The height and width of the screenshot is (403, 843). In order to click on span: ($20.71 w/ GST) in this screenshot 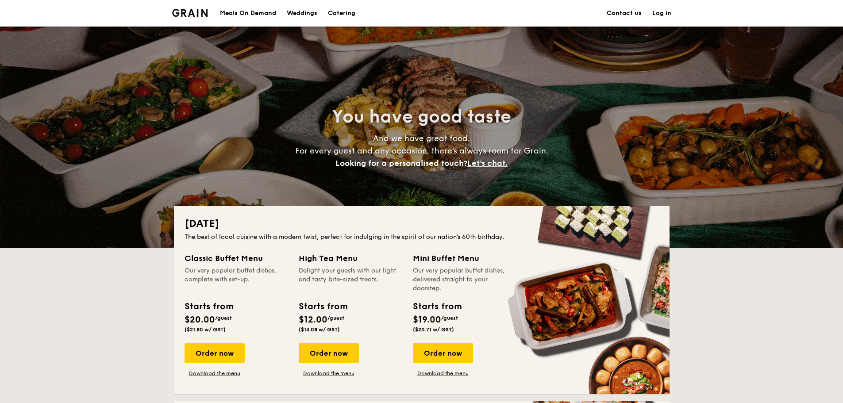, I will do `click(433, 330)`.